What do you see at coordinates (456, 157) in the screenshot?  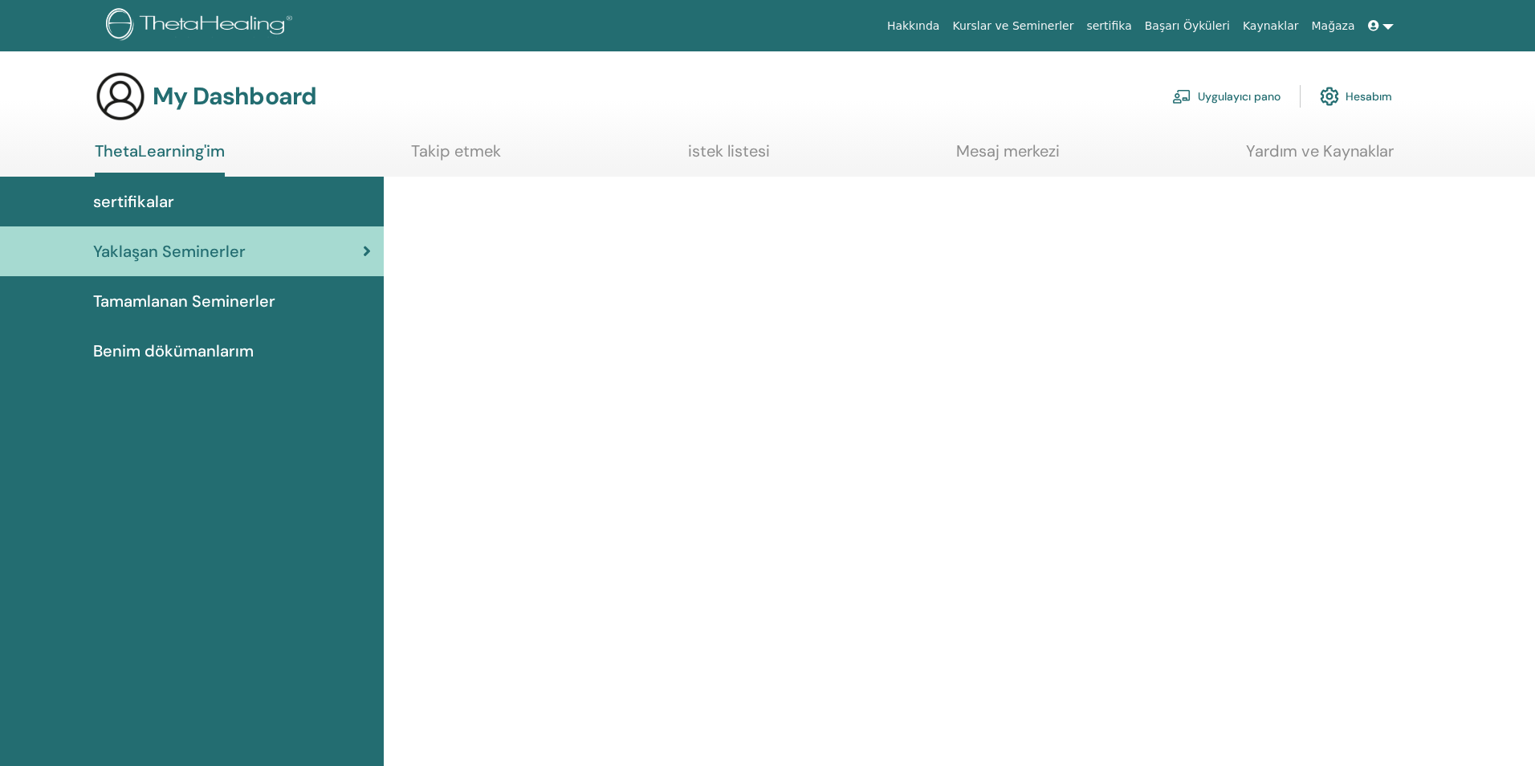 I see `a: Takip etmek` at bounding box center [456, 157].